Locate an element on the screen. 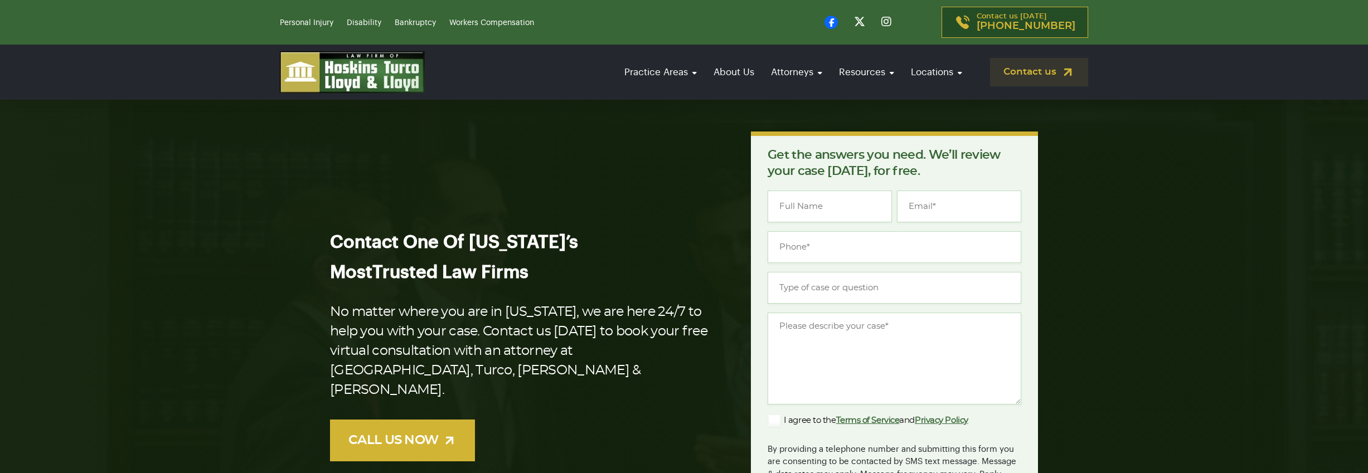  a: Bankruptcy is located at coordinates (415, 23).